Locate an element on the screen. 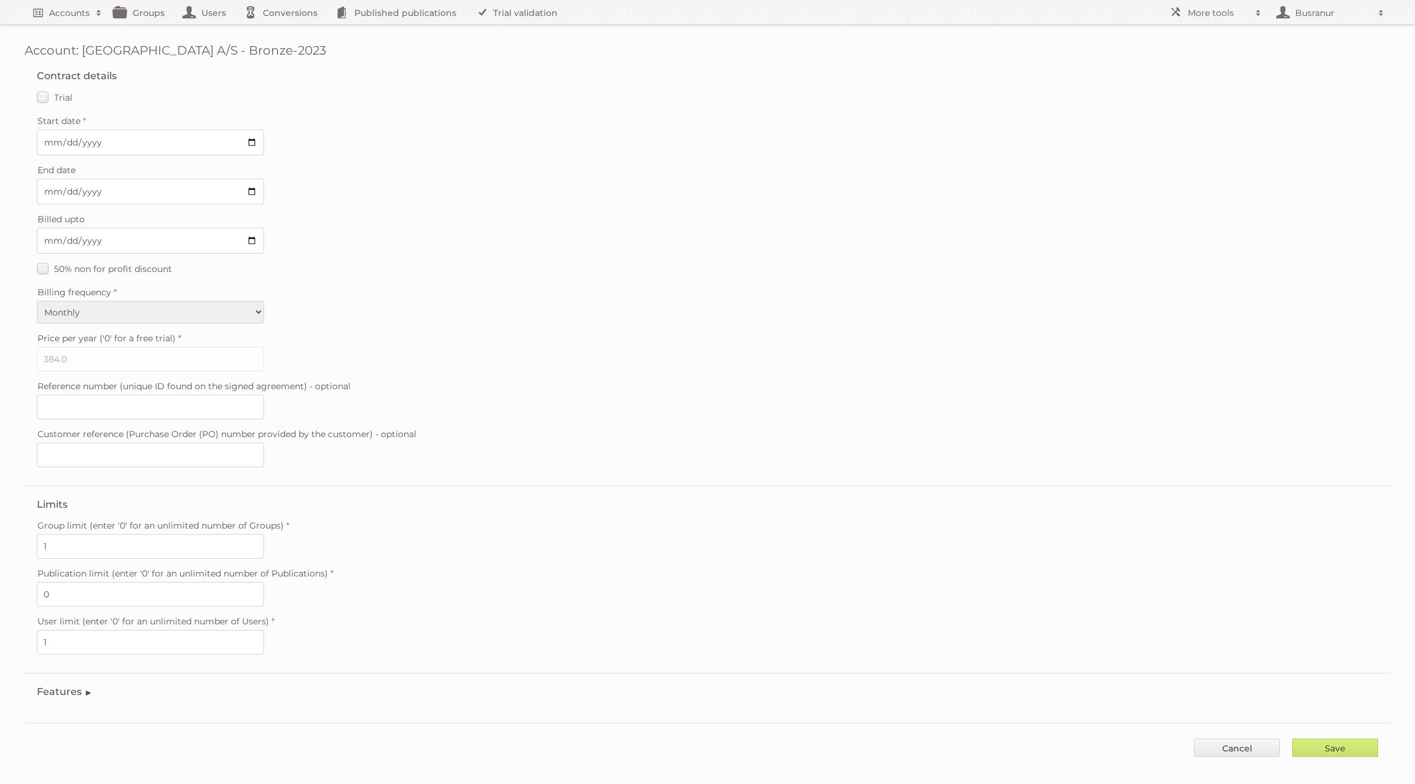 The height and width of the screenshot is (784, 1415). span: Start date is located at coordinates (59, 121).